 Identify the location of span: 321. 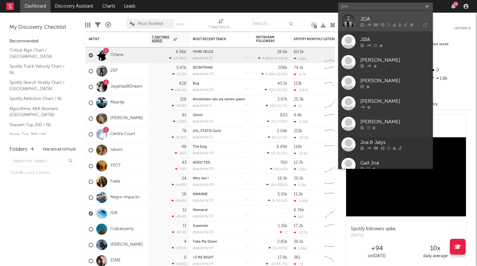
(272, 90).